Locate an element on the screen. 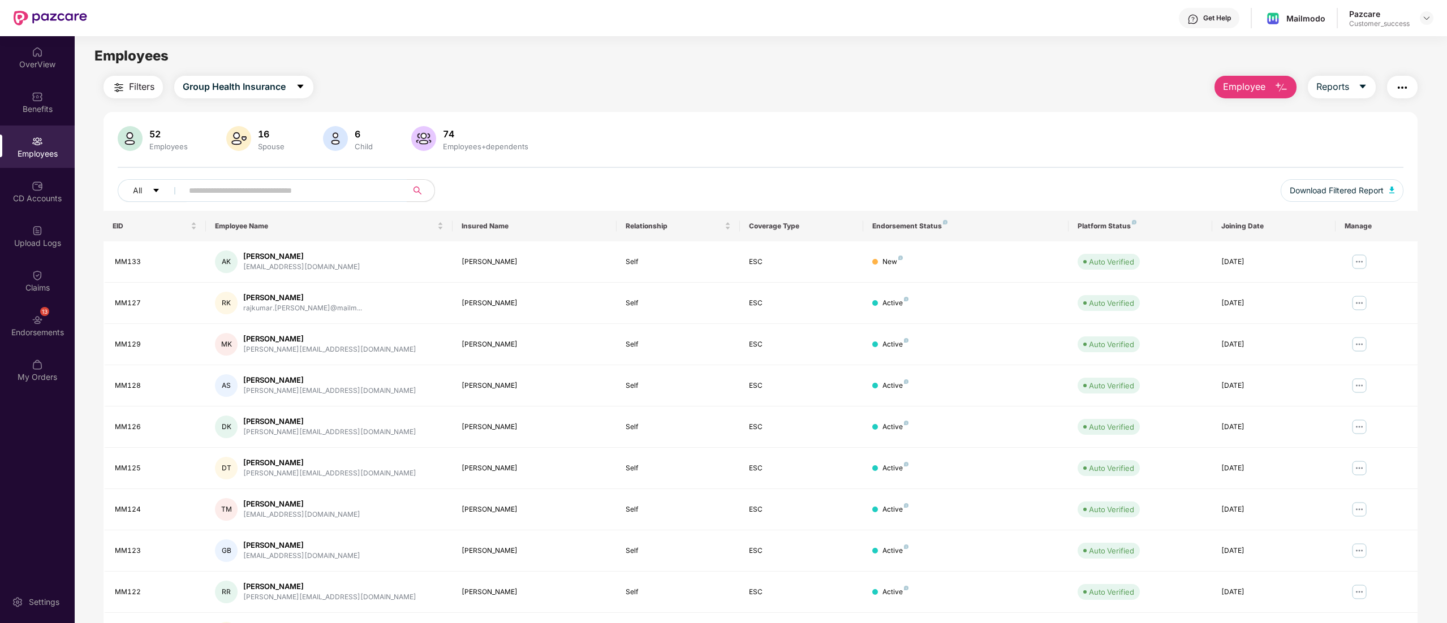 The image size is (1447, 623). div: Mailmodo is located at coordinates (1305, 18).